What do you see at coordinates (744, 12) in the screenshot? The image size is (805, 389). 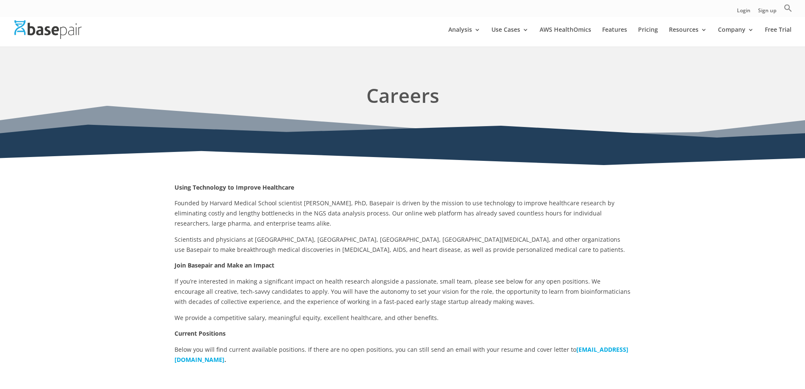 I see `a: Login` at bounding box center [744, 12].